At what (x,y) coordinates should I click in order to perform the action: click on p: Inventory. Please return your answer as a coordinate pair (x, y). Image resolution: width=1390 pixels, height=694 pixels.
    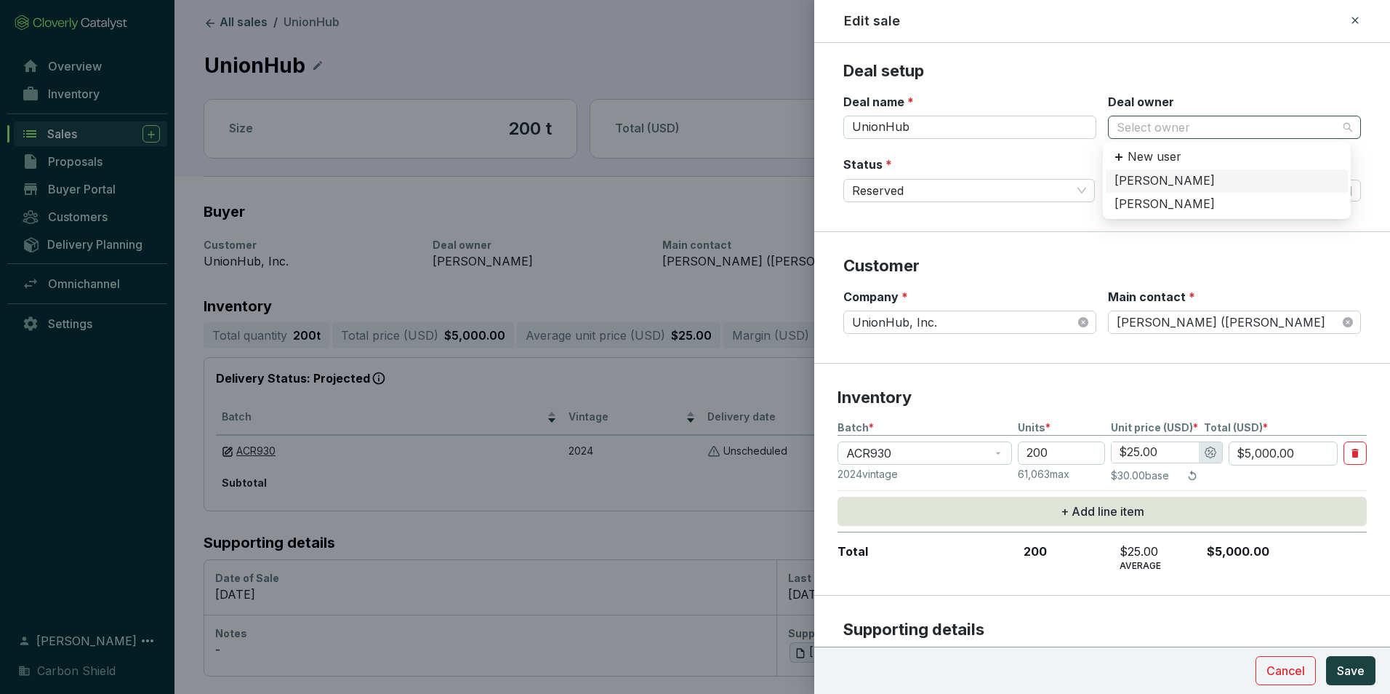
    Looking at the image, I should click on (1102, 398).